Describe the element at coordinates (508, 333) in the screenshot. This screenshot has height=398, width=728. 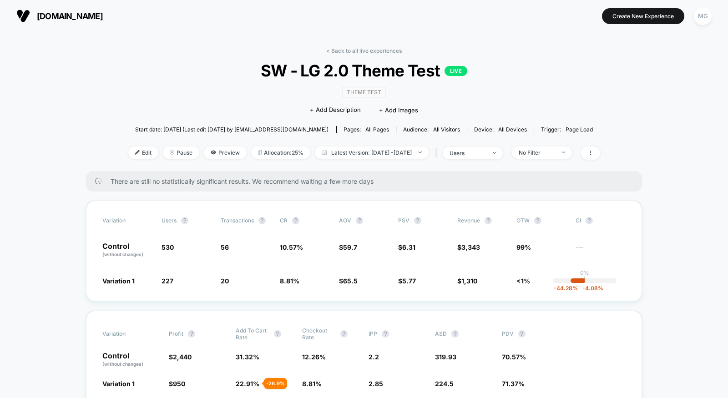
I see `span: PDV` at that location.